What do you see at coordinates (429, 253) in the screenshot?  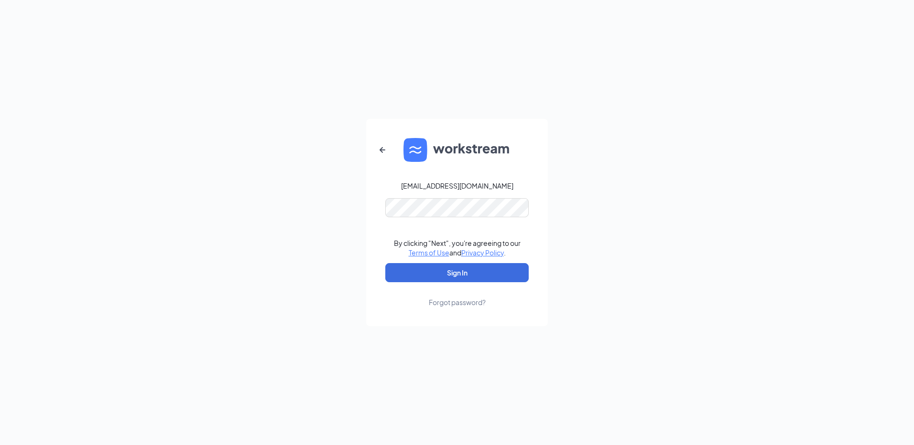 I see `a: Terms of Use` at bounding box center [429, 253].